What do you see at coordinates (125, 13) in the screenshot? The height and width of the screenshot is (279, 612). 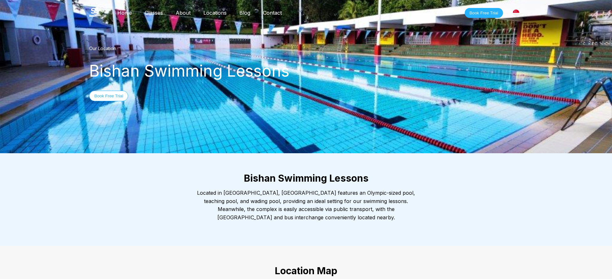 I see `a: Home` at bounding box center [125, 13].